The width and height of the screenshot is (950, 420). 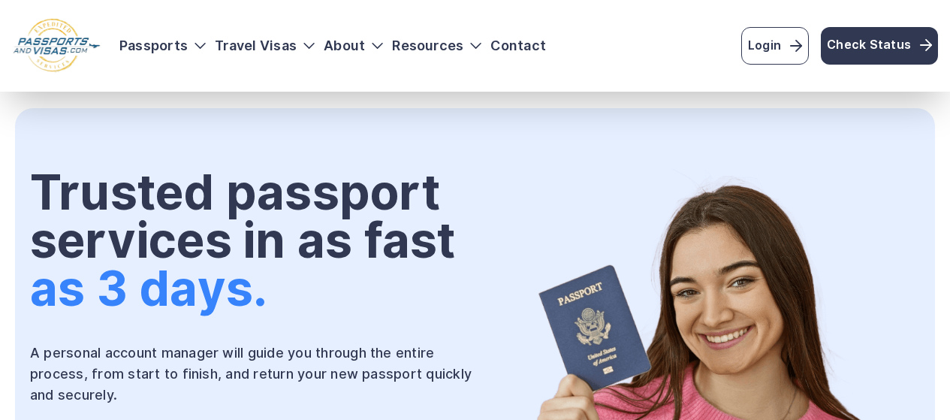 What do you see at coordinates (162, 46) in the screenshot?
I see `h3: Passports` at bounding box center [162, 46].